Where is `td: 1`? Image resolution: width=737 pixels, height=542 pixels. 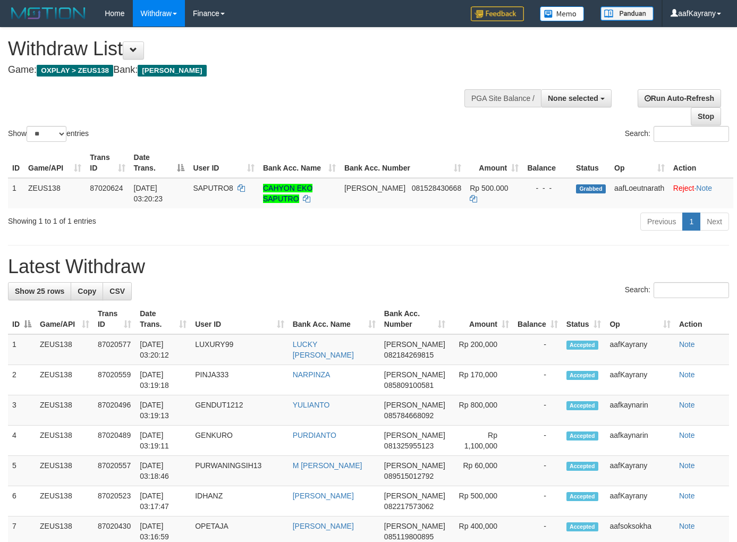
td: 1 is located at coordinates (22, 350).